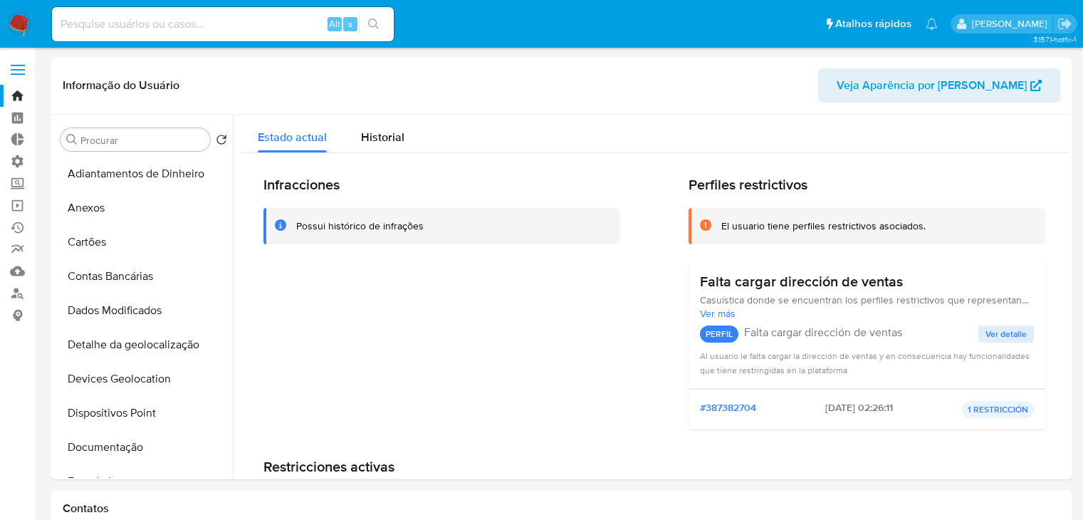 This screenshot has height=520, width=1083. Describe the element at coordinates (223, 24) in the screenshot. I see `input: Pesquise usuários ou casos...` at that location.